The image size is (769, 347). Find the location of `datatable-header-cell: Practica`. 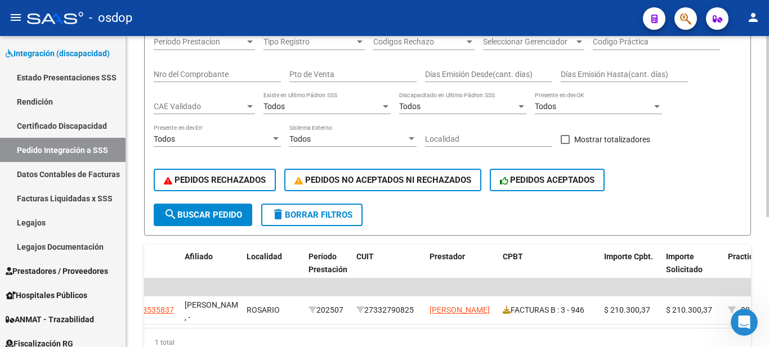

datatable-header-cell: Practica is located at coordinates (743, 270).